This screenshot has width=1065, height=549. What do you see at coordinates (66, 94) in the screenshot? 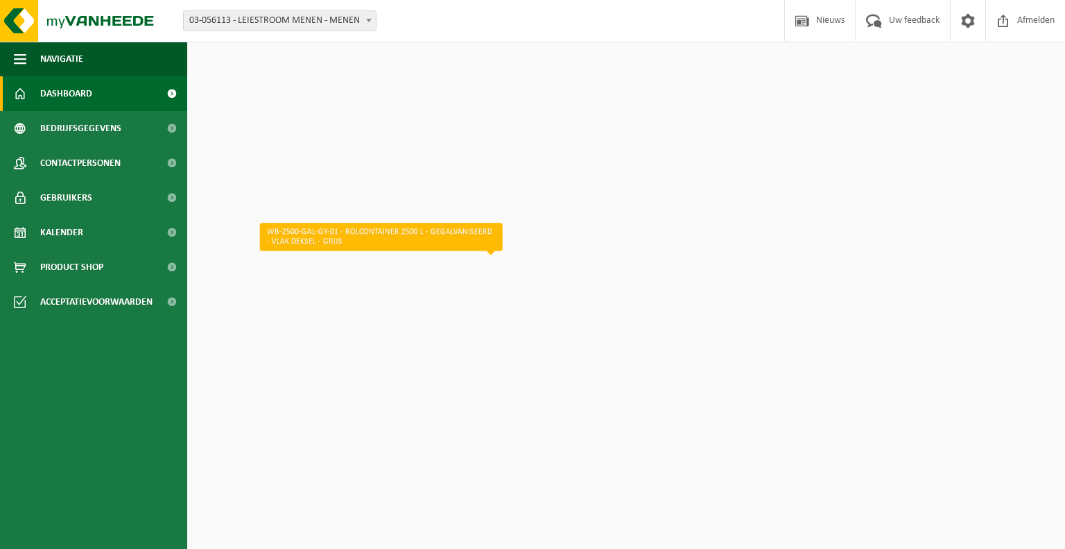
I see `span: Dashboard` at bounding box center [66, 94].